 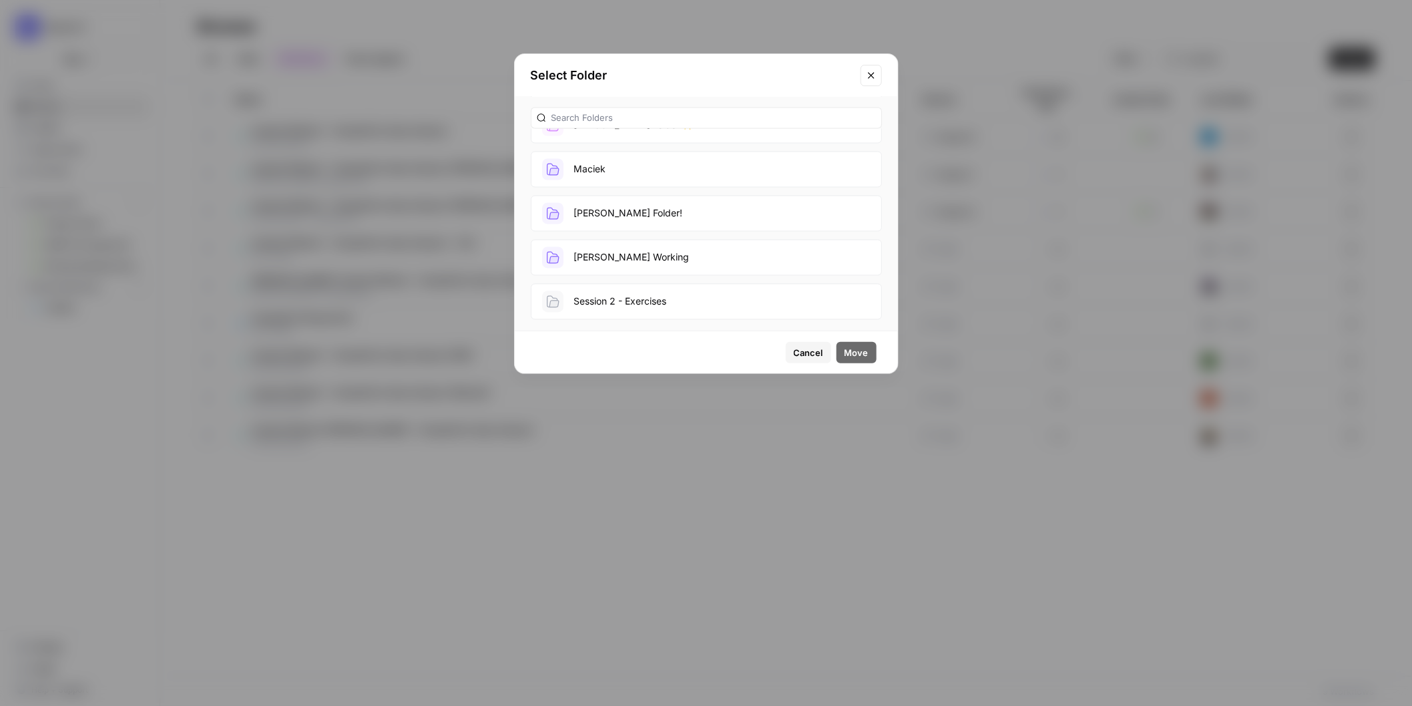 I want to click on button: Move, so click(x=857, y=353).